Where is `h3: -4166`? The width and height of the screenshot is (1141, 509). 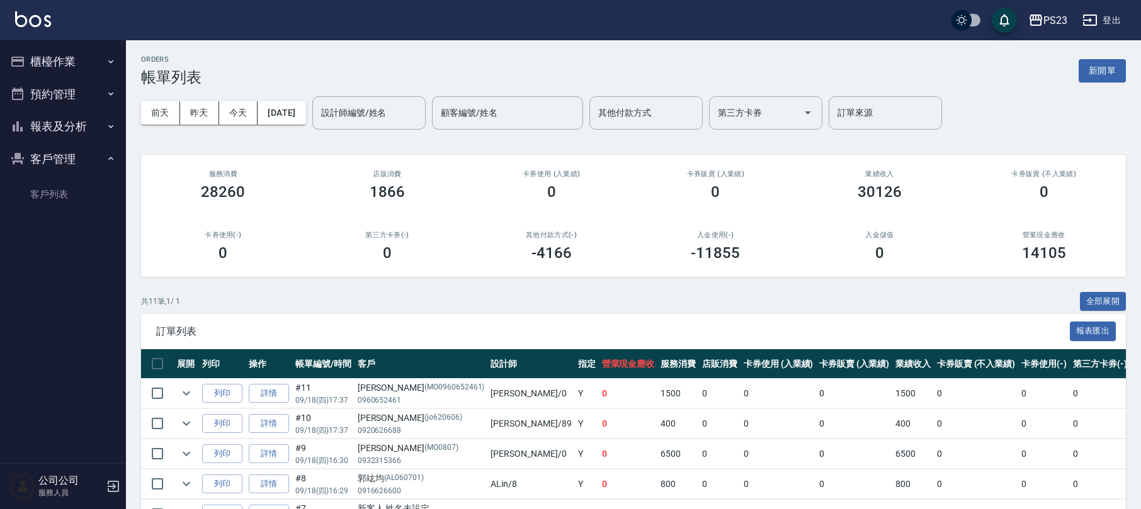
h3: -4166 is located at coordinates (552, 253).